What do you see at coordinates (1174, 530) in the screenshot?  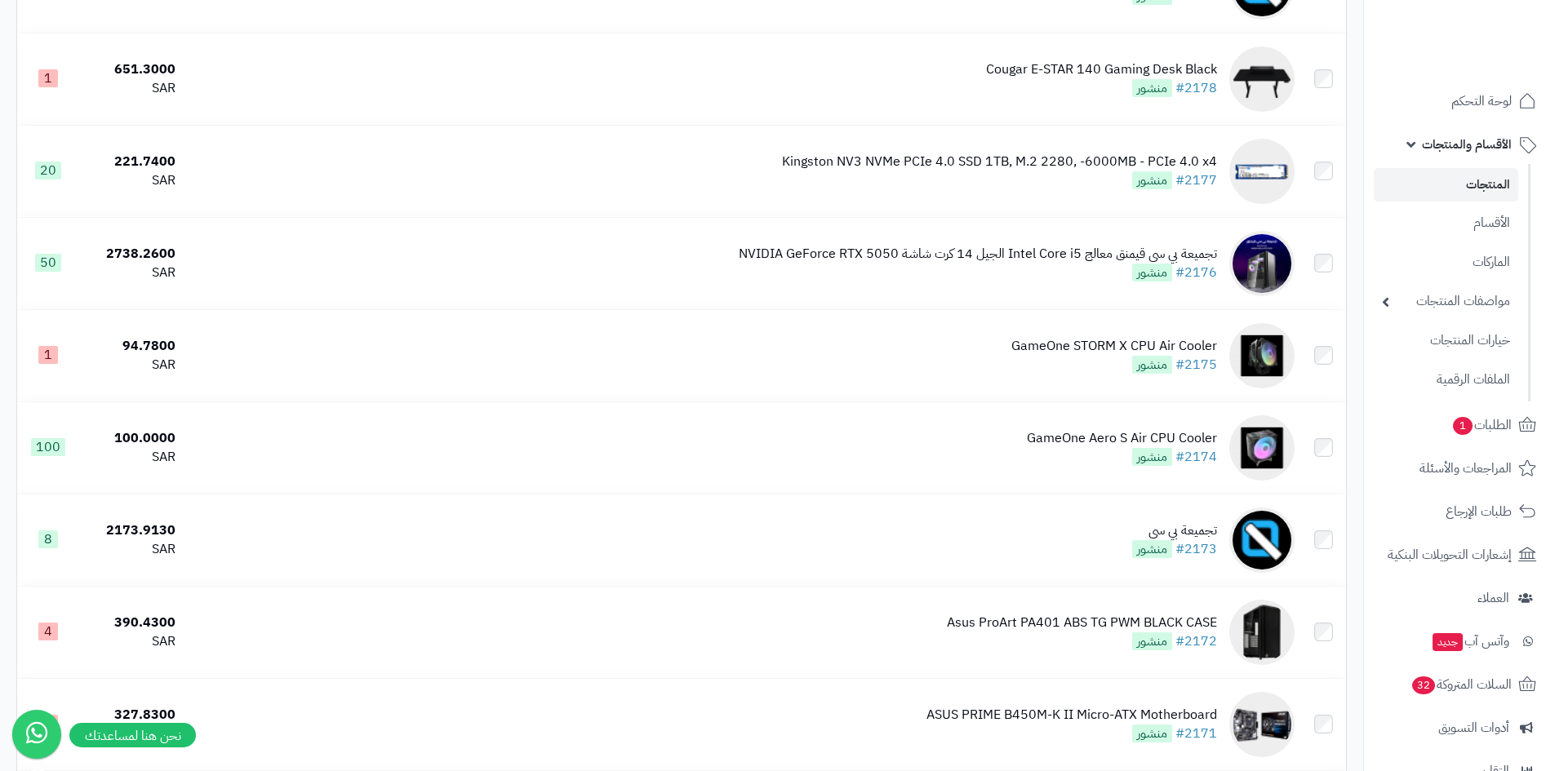 I see `div: تجميعة بي سي` at bounding box center [1174, 530].